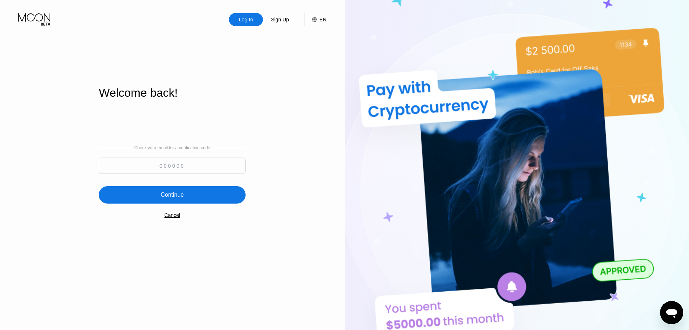 The image size is (689, 330). Describe the element at coordinates (172, 165) in the screenshot. I see `input: 000000` at that location.